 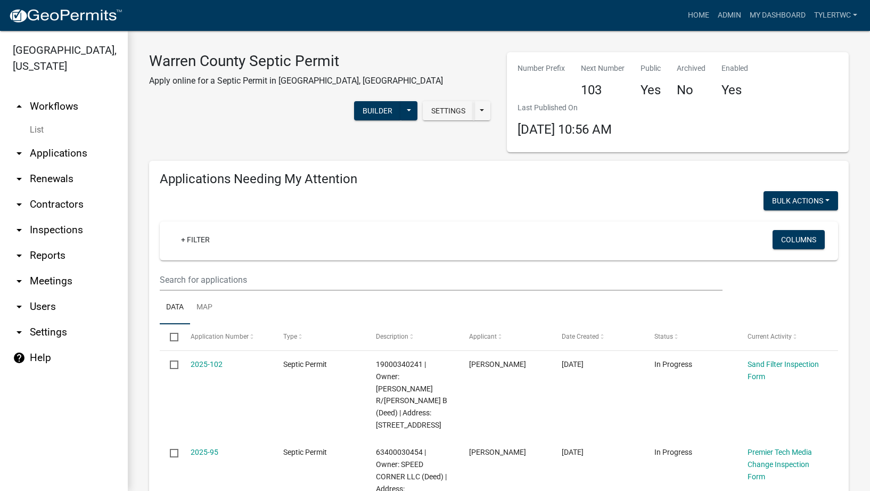 I want to click on button: Settings, so click(x=448, y=111).